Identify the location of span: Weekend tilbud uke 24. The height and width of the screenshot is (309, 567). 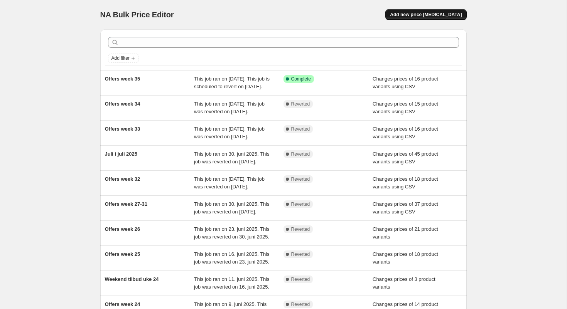
(132, 279).